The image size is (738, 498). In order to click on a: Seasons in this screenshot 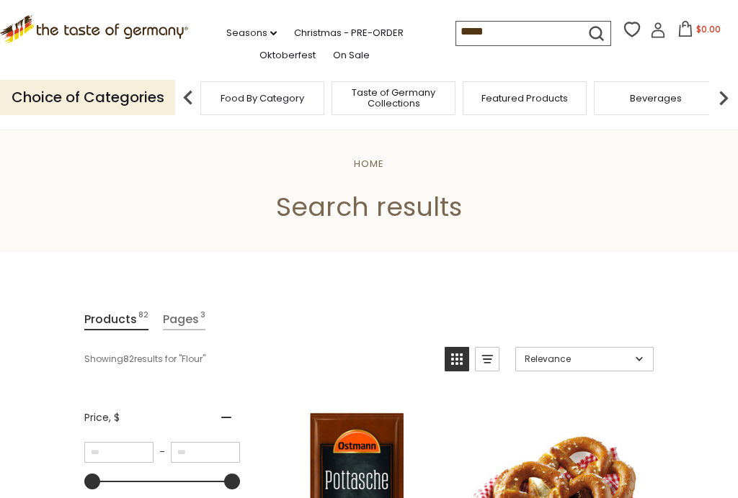, I will do `click(251, 33)`.